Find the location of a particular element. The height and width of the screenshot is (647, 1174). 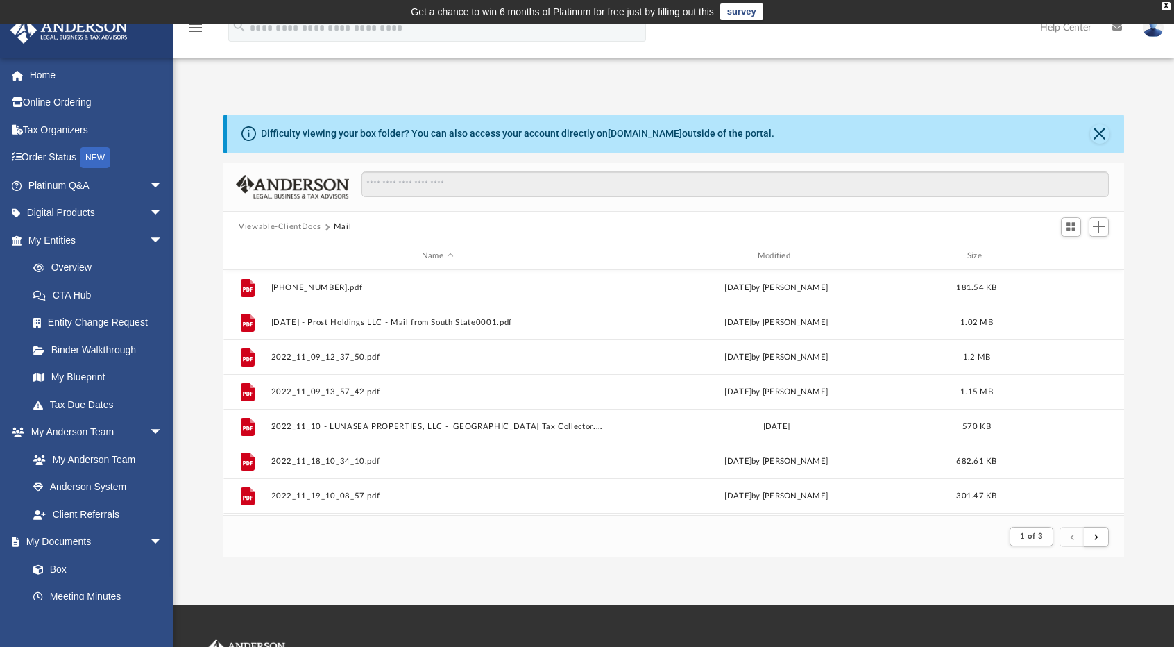

a: My Anderson Team is located at coordinates (94, 459).